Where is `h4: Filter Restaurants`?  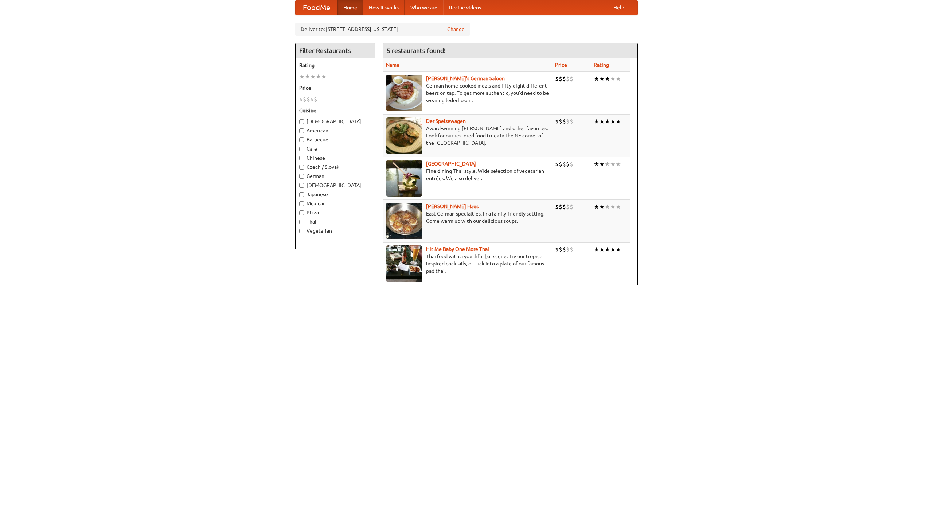 h4: Filter Restaurants is located at coordinates (335, 51).